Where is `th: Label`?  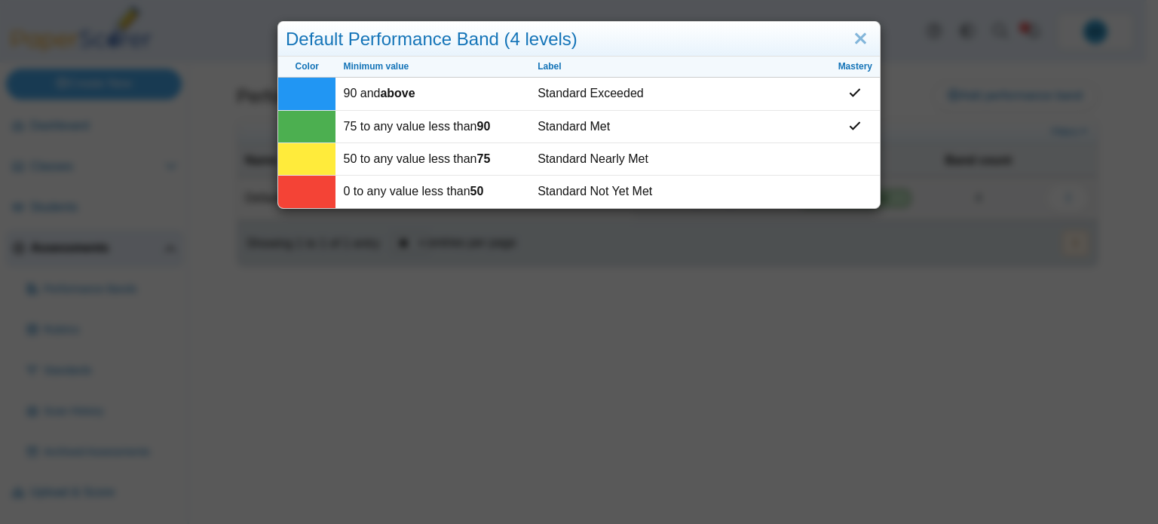
th: Label is located at coordinates (680, 67).